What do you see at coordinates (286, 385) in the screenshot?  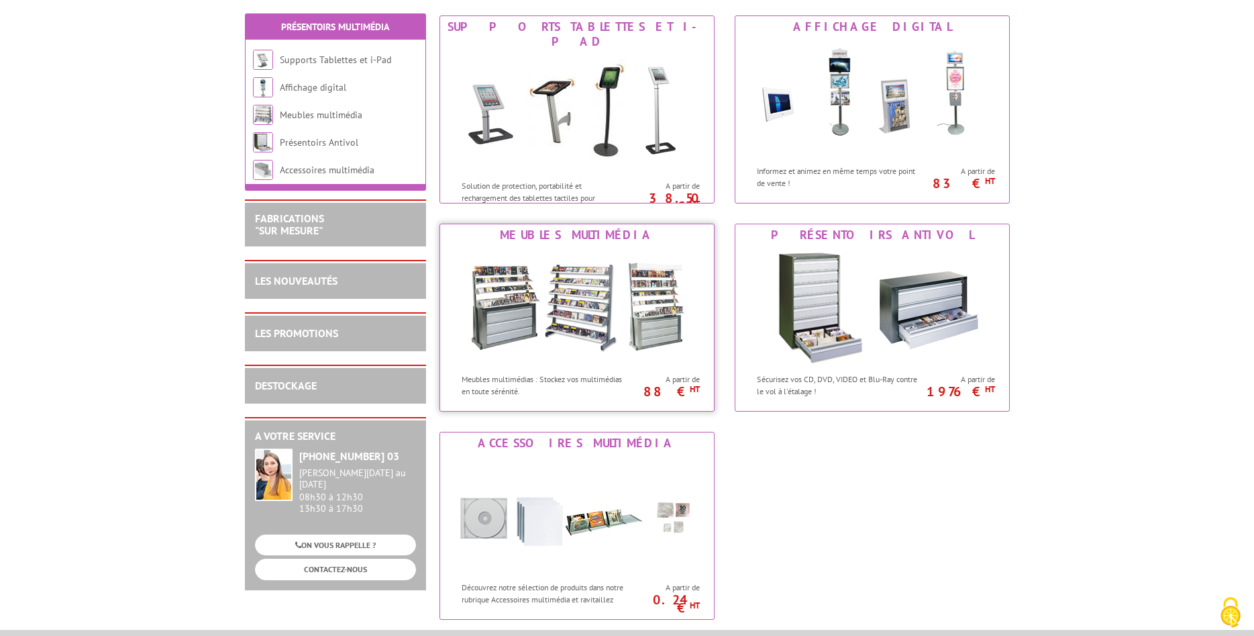 I see `a: DESTOCKAGE` at bounding box center [286, 385].